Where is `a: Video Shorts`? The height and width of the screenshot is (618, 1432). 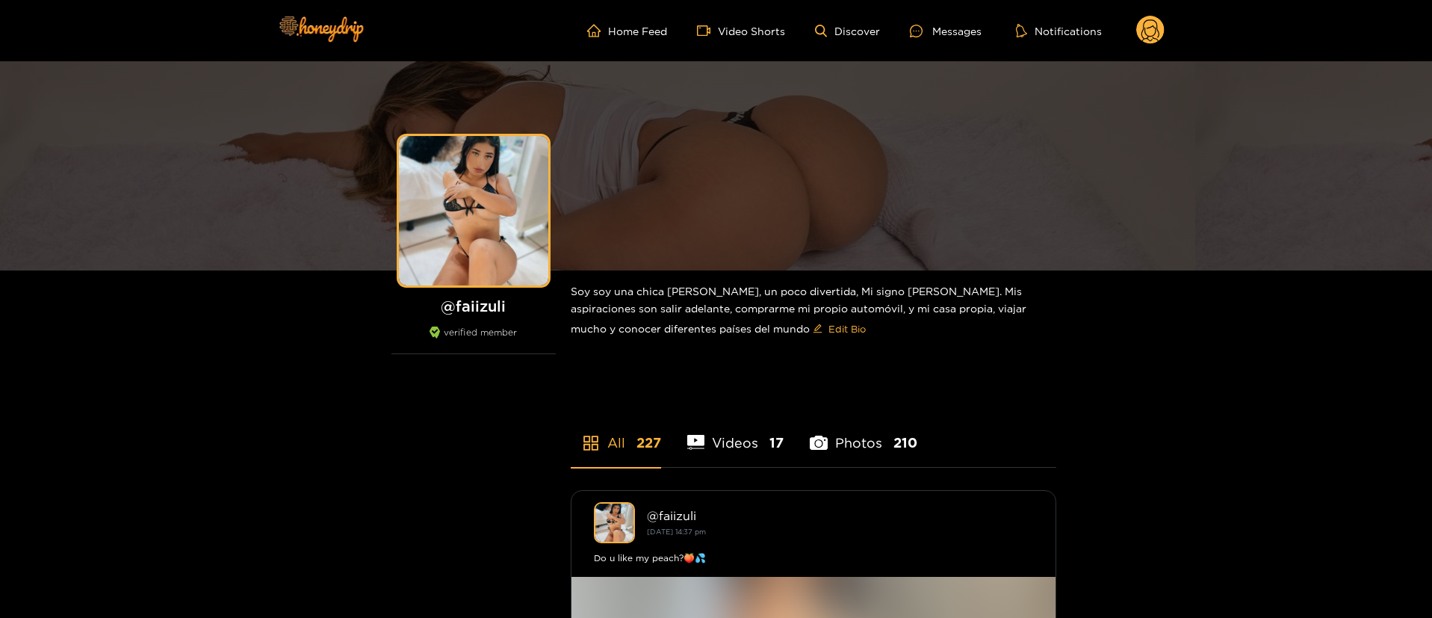 a: Video Shorts is located at coordinates (741, 31).